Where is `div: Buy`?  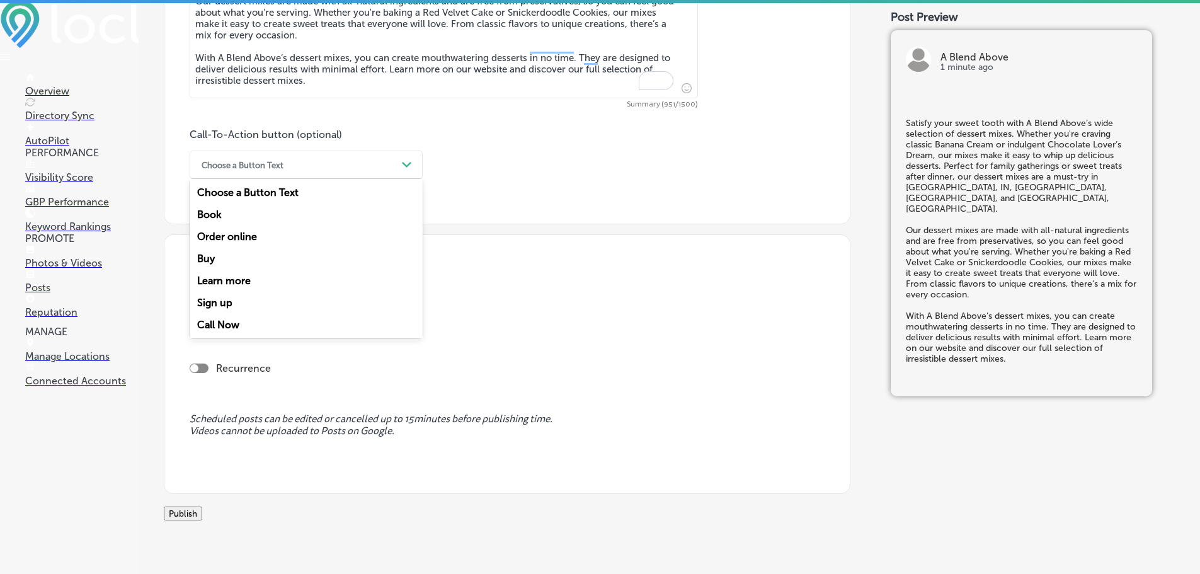 div: Buy is located at coordinates (306, 258).